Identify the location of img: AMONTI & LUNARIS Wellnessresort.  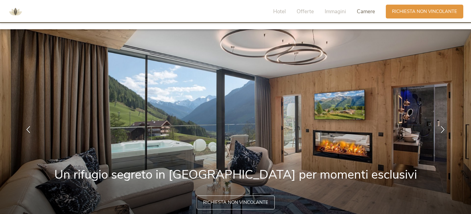
(15, 12).